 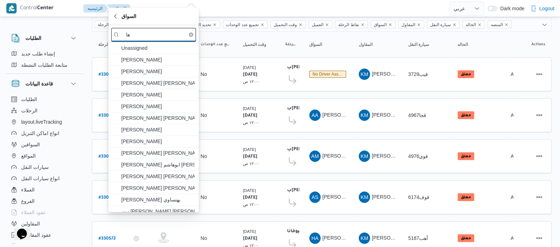 What do you see at coordinates (365, 44) in the screenshot?
I see `span: المقاول` at bounding box center [365, 44].